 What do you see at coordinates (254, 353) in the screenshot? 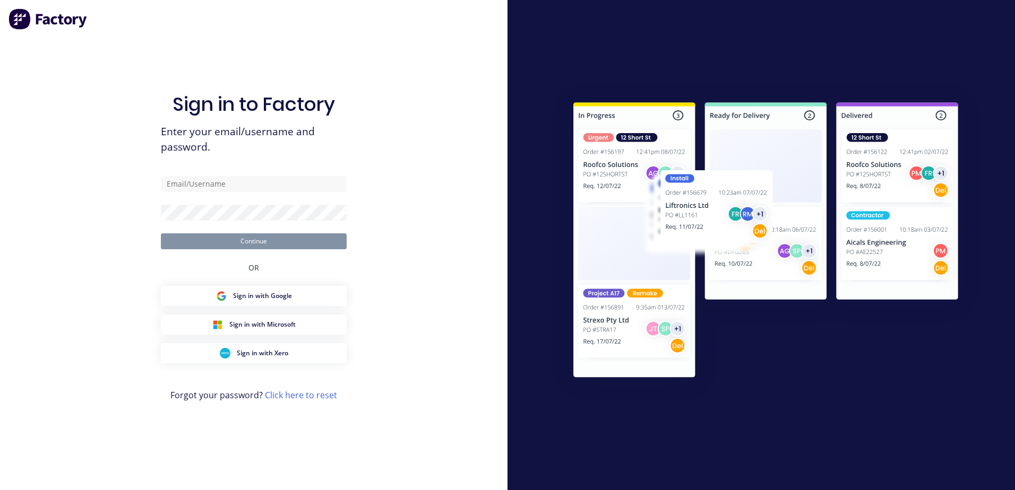
I see `button: Xero Sign inSign in with Xero` at bounding box center [254, 353].